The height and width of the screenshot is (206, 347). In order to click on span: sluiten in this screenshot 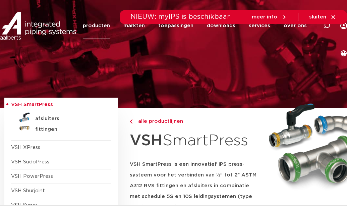, I will do `click(317, 17)`.